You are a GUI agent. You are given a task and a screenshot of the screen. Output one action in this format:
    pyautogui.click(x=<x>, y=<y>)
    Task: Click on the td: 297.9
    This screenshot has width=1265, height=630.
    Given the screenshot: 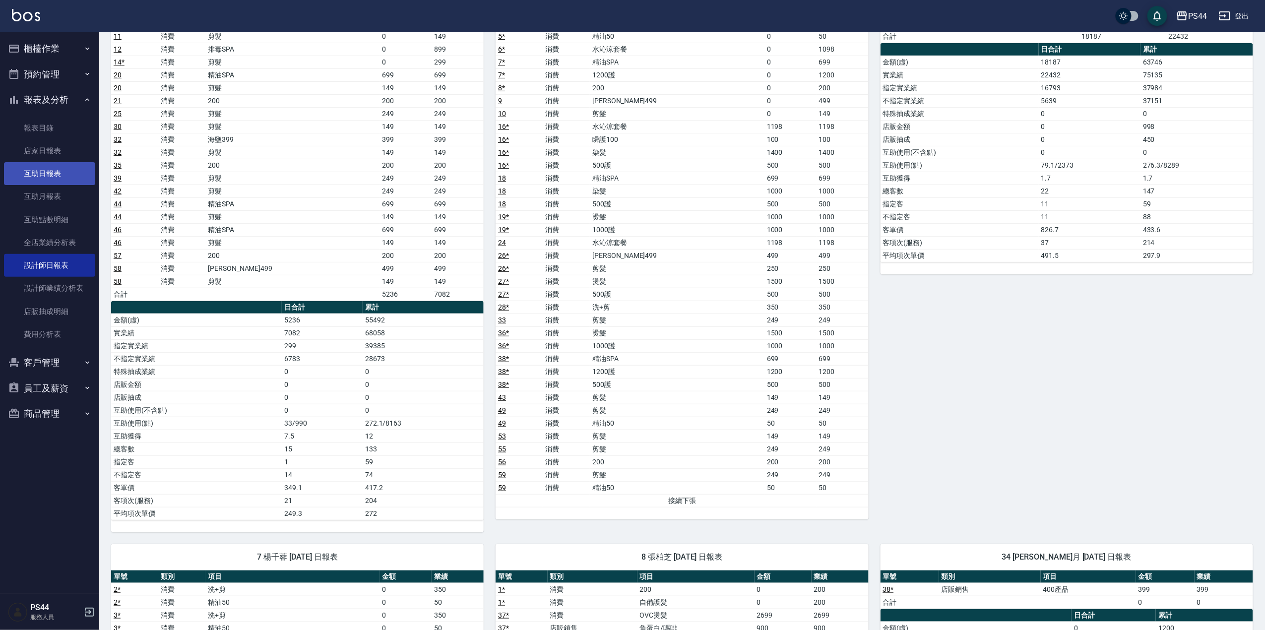 What is the action you would take?
    pyautogui.click(x=1196, y=255)
    